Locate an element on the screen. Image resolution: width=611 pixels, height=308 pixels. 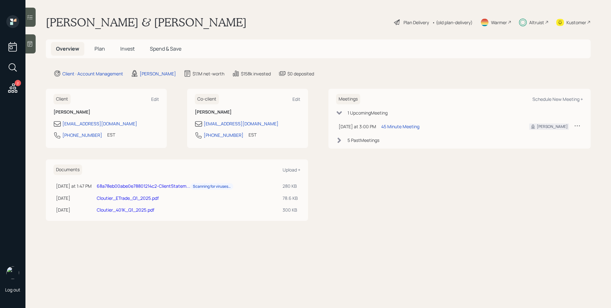
div: 45 Minute Meeting is located at coordinates (400, 126).